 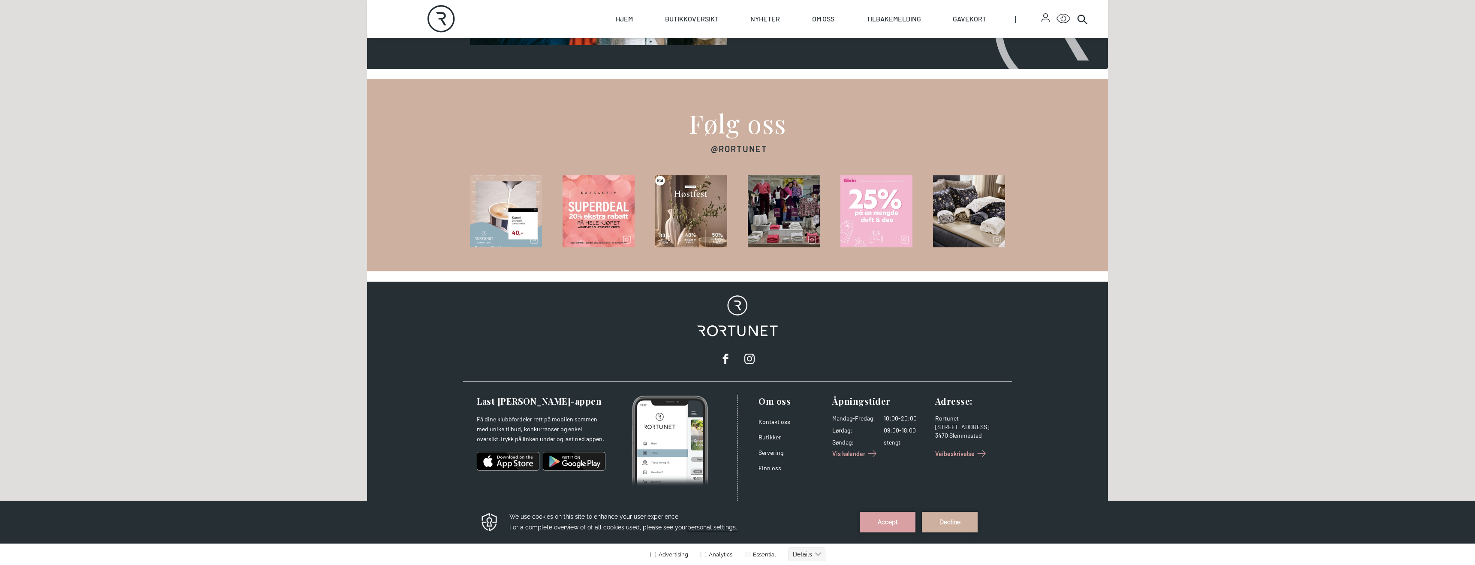 What do you see at coordinates (669, 54) in the screenshot?
I see `label: Advertising` at bounding box center [669, 54].